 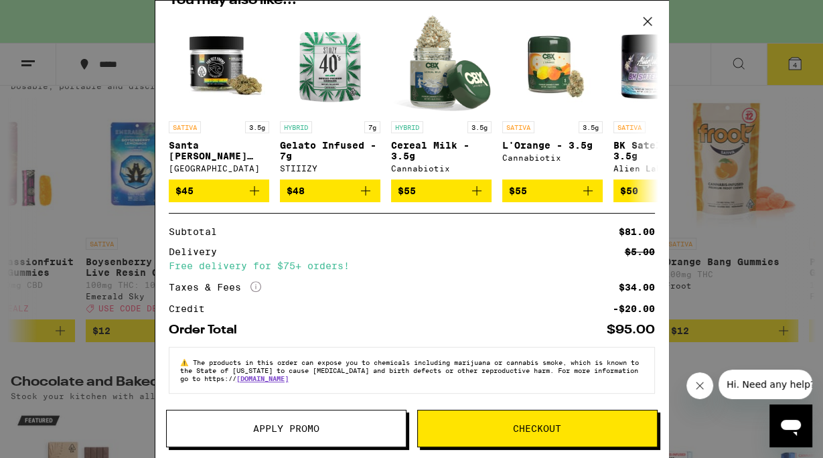 What do you see at coordinates (219, 96) in the screenshot?
I see `a: Open page for Santa Cruz Dream - 3.5g from Fog City Farms` at bounding box center [219, 96].